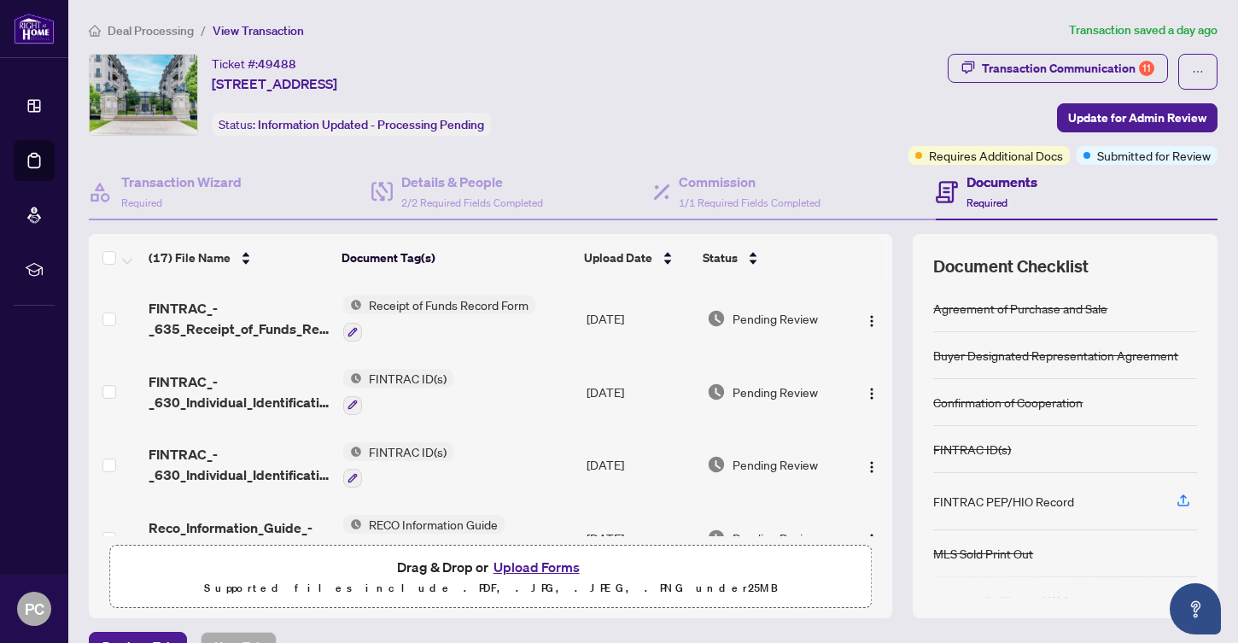  What do you see at coordinates (439, 319) in the screenshot?
I see `button: Status IconReceipt of Funds Record Form` at bounding box center [439, 319].